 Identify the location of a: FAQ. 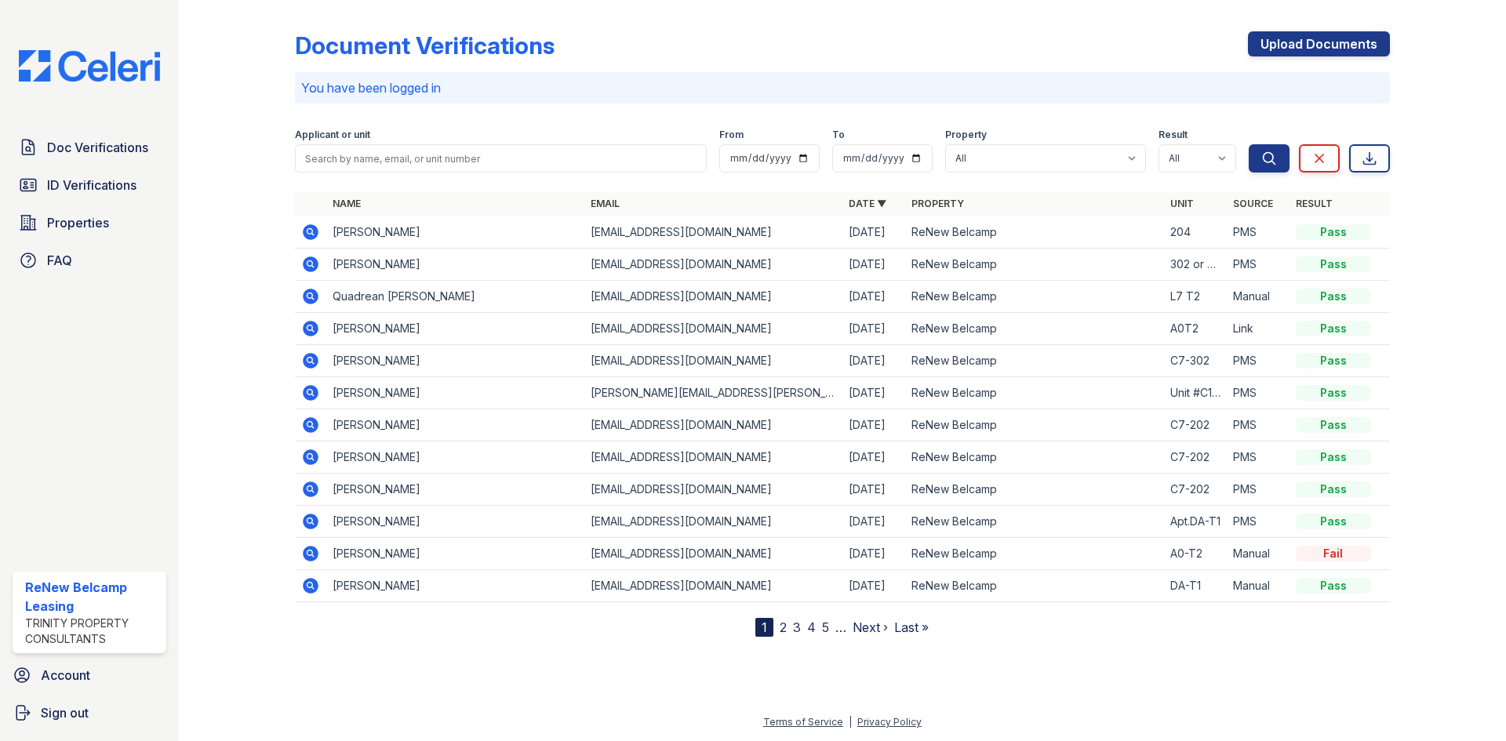
(89, 260).